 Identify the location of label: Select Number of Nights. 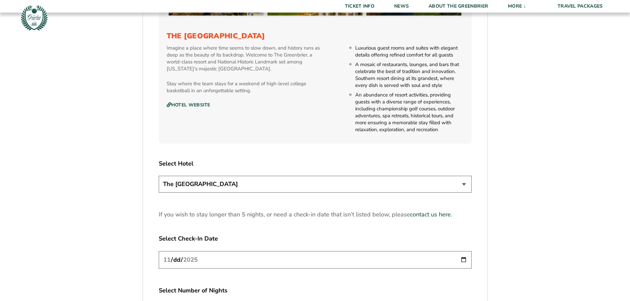
(315, 291).